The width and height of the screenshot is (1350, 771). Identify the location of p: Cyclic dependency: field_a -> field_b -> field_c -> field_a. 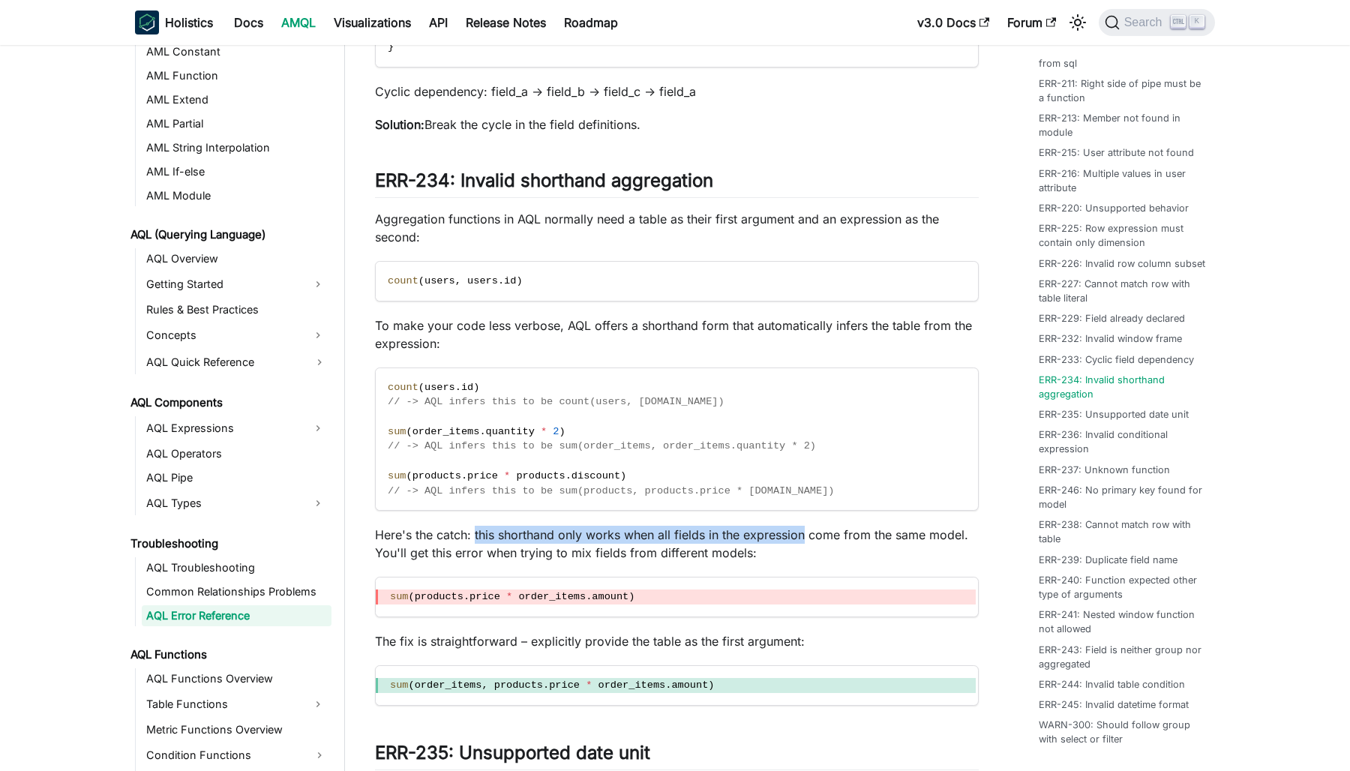
(677, 92).